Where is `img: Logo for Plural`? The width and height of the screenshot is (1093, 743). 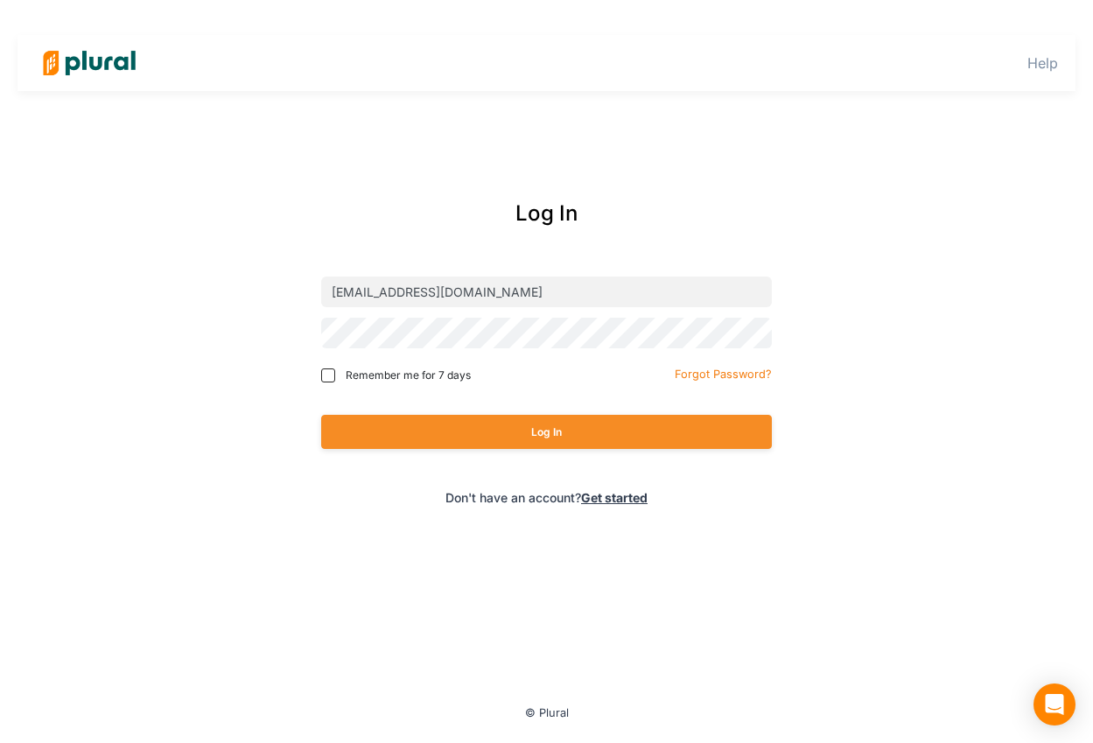
img: Logo for Plural is located at coordinates (89, 63).